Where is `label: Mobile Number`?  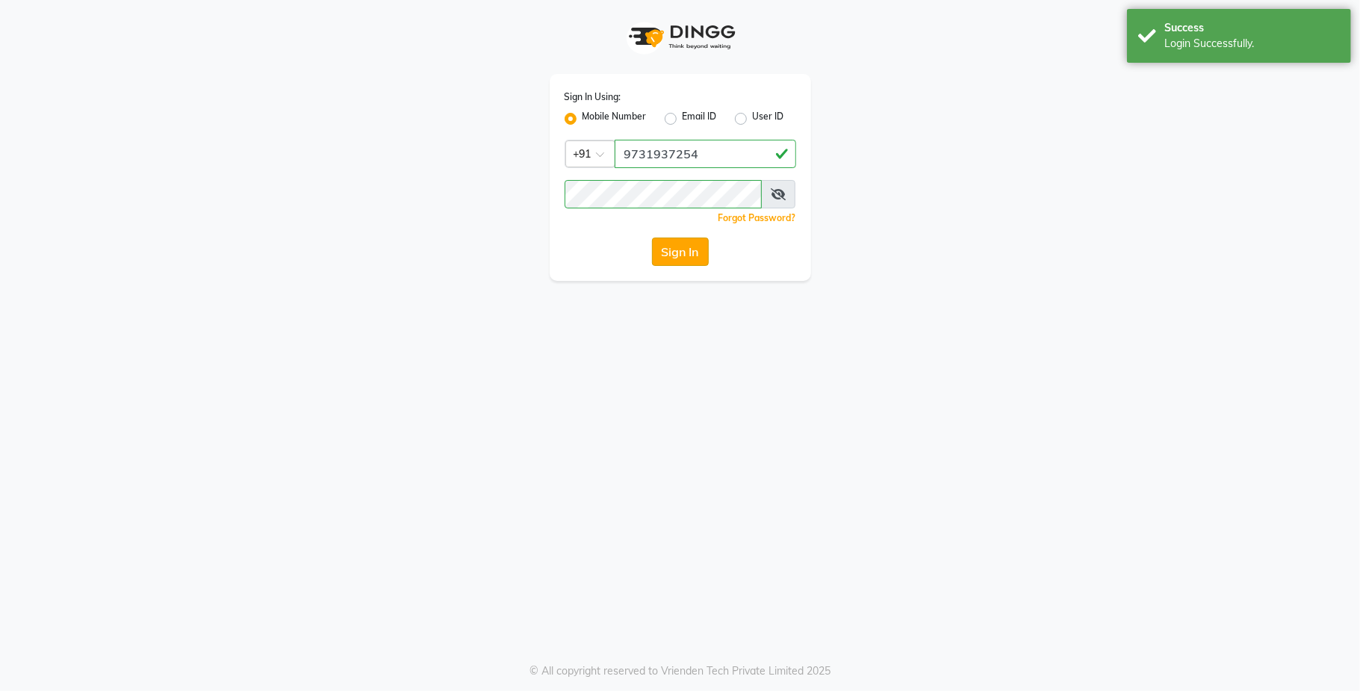
label: Mobile Number is located at coordinates (615, 119).